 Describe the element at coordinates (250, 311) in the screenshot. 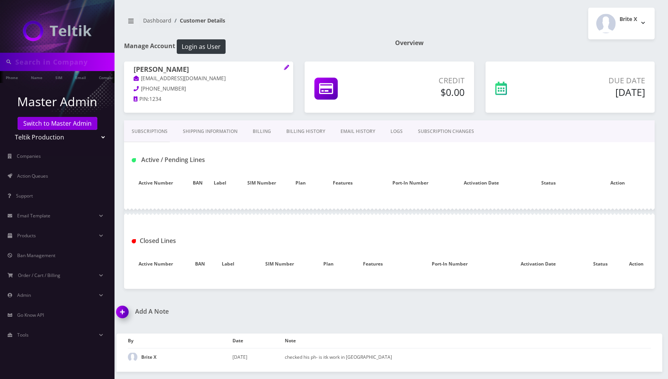

I see `a: Add A Note` at that location.